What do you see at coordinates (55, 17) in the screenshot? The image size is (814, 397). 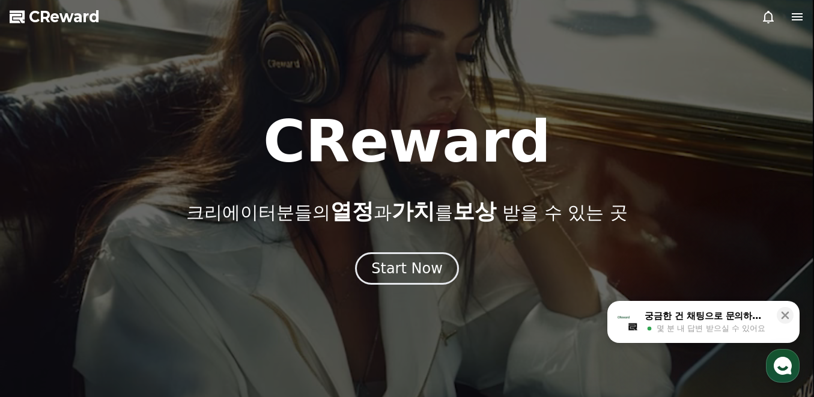 I see `a: CReward` at bounding box center [55, 17].